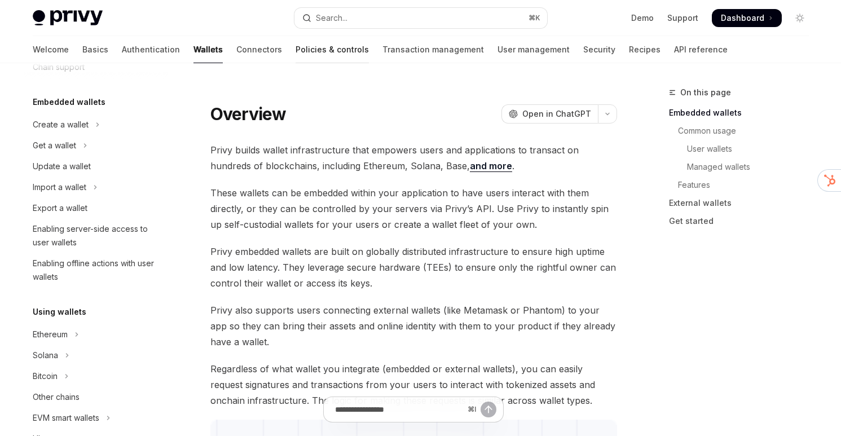  Describe the element at coordinates (682, 18) in the screenshot. I see `a: Support` at that location.